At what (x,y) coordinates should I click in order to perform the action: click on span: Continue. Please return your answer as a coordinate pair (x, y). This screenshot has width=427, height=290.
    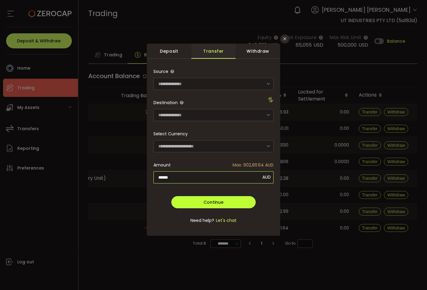
    Looking at the image, I should click on (213, 203).